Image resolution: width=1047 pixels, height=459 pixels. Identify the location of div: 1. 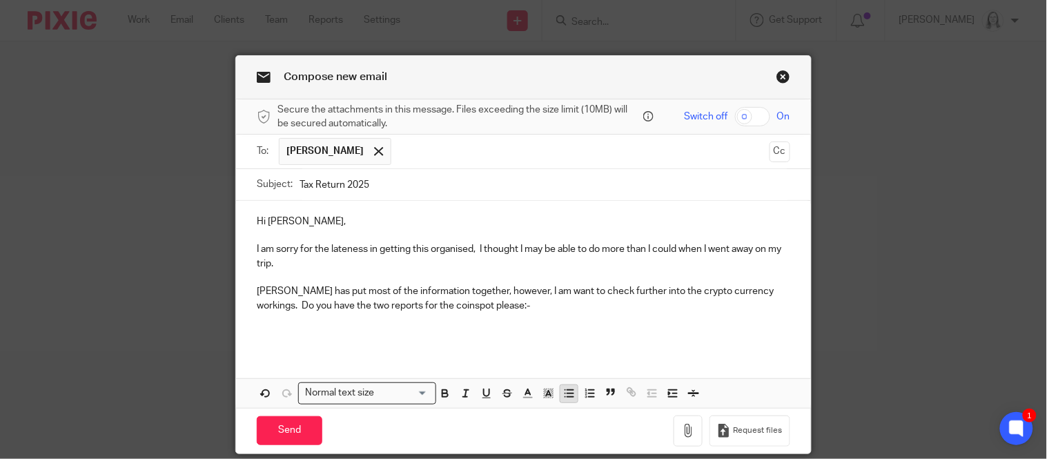
(1029, 415).